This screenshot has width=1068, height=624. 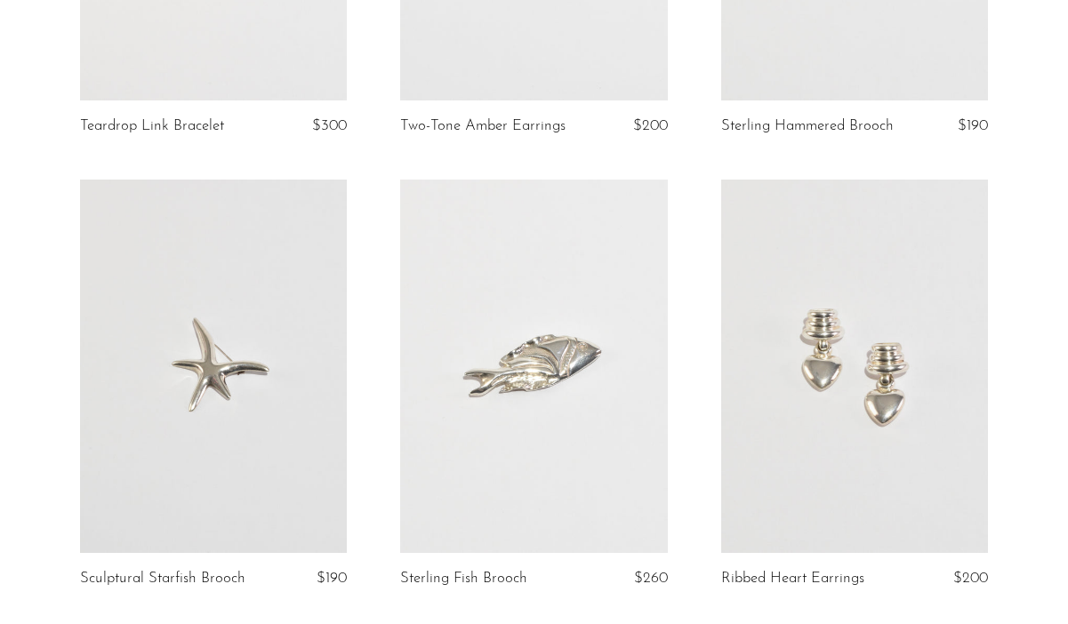 I want to click on a: Sterling Hammered Brooch, so click(x=808, y=126).